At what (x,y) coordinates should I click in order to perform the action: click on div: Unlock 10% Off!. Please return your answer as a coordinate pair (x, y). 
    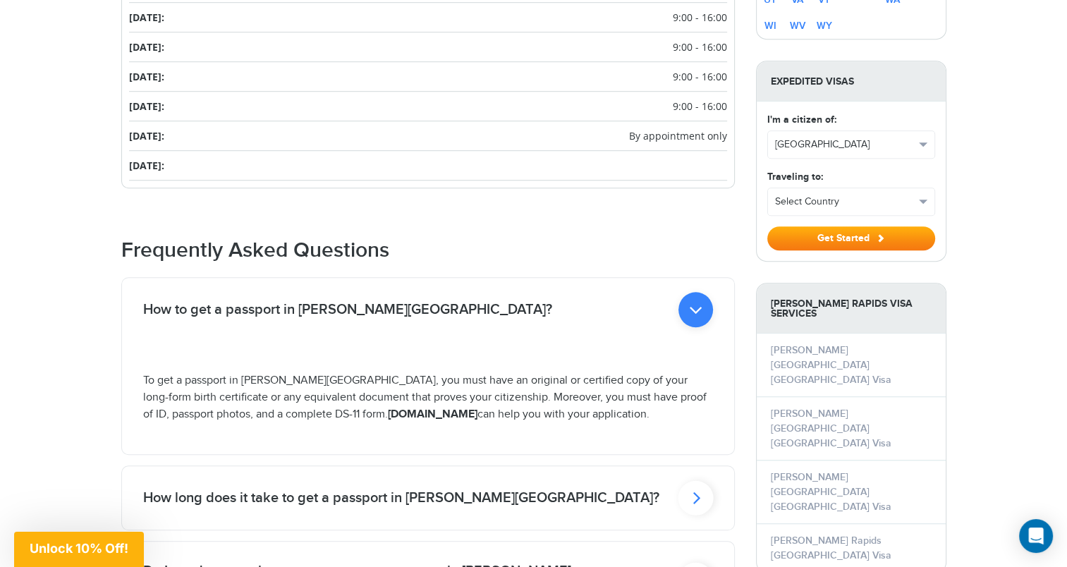
    Looking at the image, I should click on (79, 550).